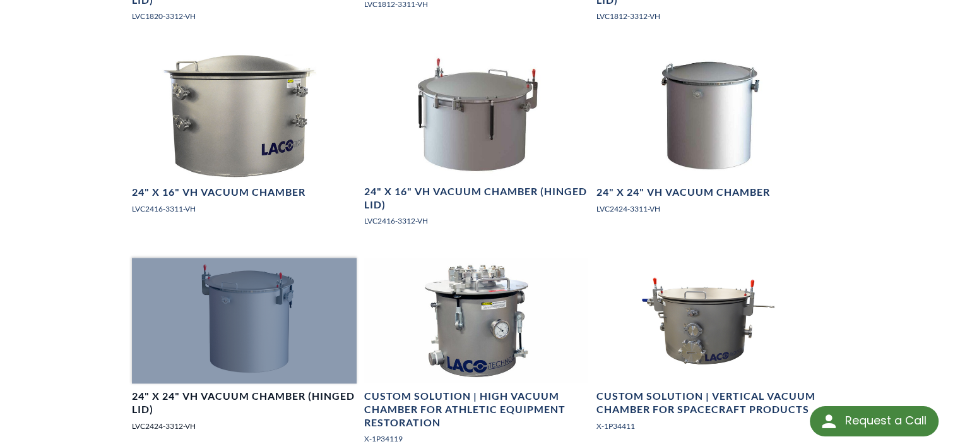 The width and height of the screenshot is (960, 444). I want to click on a: LVC2424-3311-VH Vacuum Chamber, front view24" X 24" VH Vacuum ChamberLVC2424-3311-VH, so click(708, 139).